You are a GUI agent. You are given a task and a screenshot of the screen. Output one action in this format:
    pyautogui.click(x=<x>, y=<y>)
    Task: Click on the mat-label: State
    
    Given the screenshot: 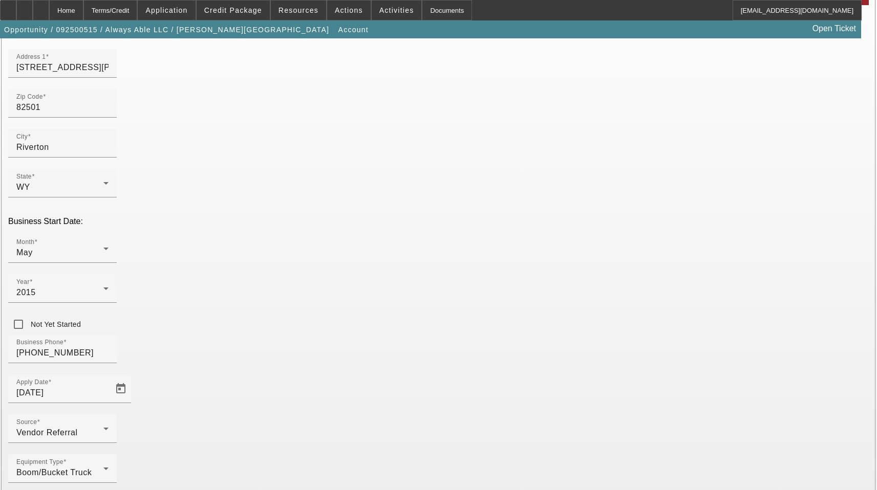 What is the action you would take?
    pyautogui.click(x=24, y=177)
    